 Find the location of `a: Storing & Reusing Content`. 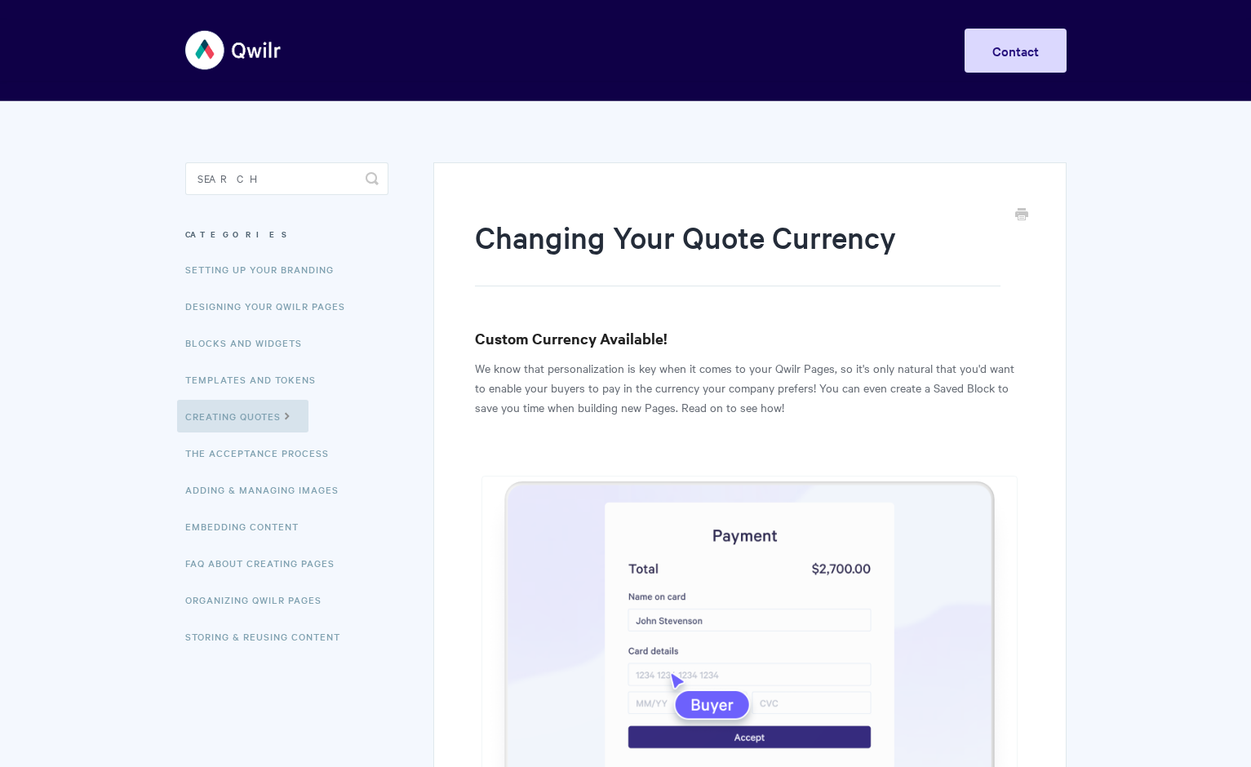

a: Storing & Reusing Content is located at coordinates (269, 637).